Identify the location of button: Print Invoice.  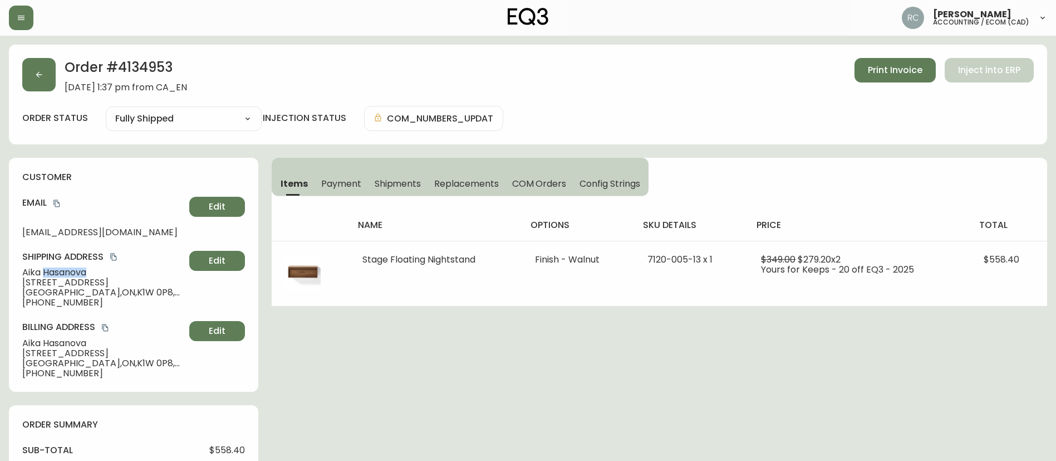
(895, 70).